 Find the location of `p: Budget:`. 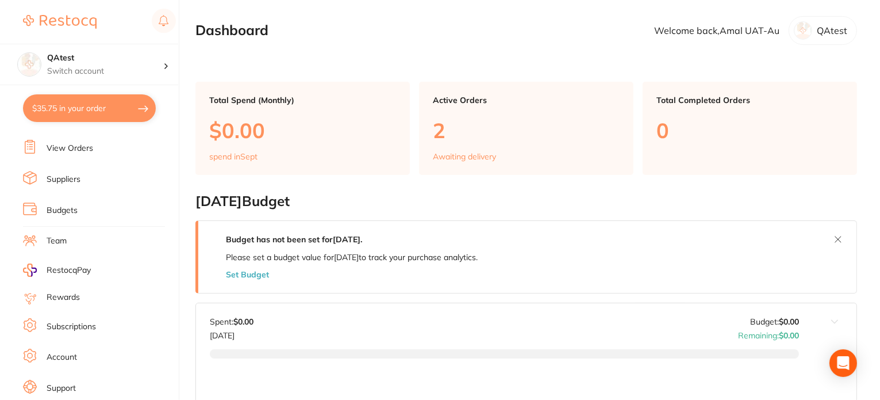

p: Budget: is located at coordinates (775, 321).